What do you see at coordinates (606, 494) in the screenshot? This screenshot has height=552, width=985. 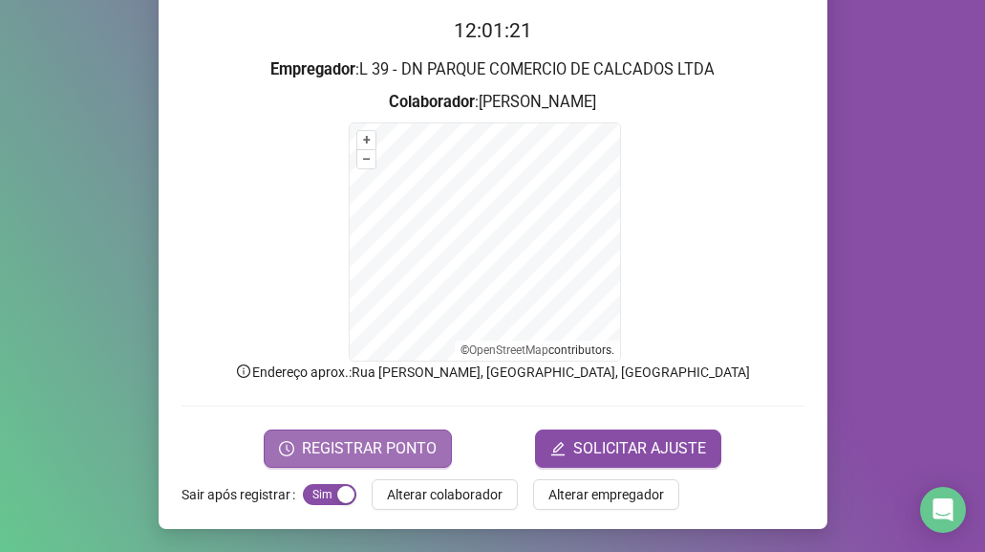 I see `span: Alterar empregador` at bounding box center [606, 494].